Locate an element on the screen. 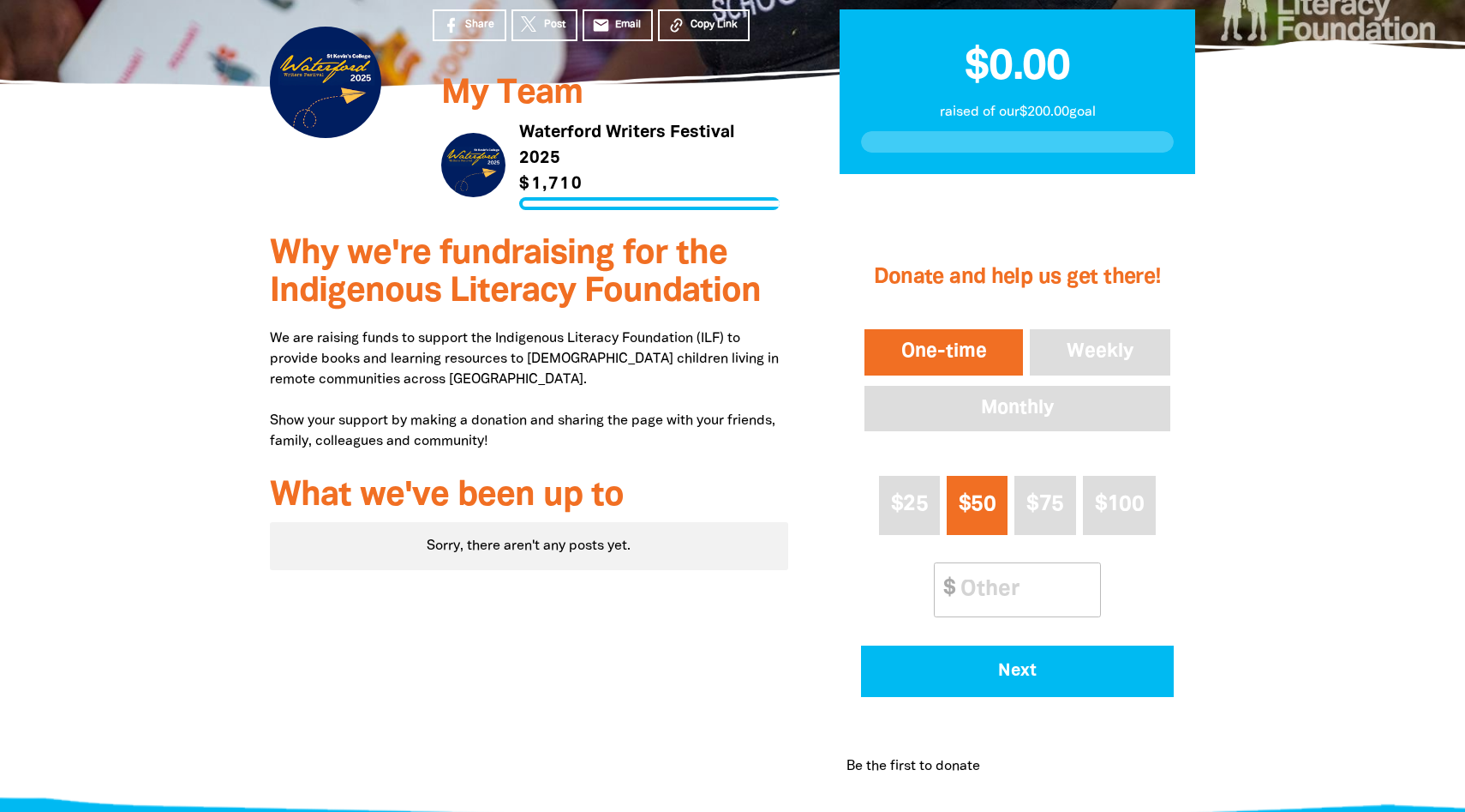  button: $100 is located at coordinates (1120, 505).